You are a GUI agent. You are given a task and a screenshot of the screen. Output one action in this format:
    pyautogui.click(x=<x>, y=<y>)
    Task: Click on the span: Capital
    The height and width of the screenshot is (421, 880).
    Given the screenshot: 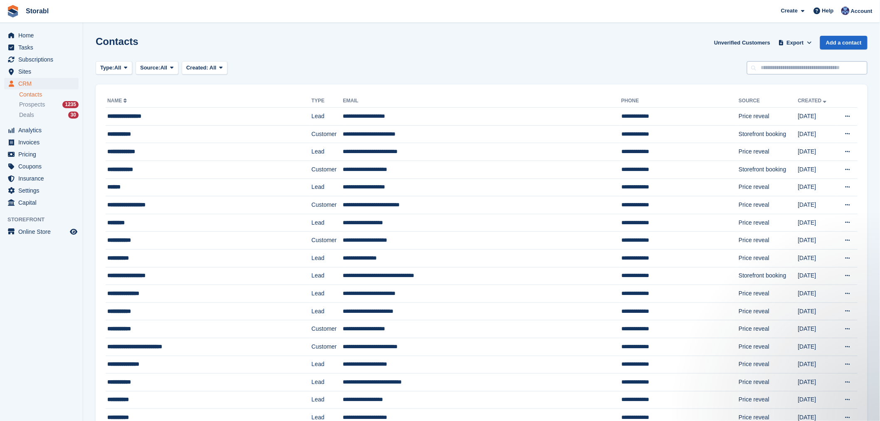 What is the action you would take?
    pyautogui.click(x=43, y=203)
    